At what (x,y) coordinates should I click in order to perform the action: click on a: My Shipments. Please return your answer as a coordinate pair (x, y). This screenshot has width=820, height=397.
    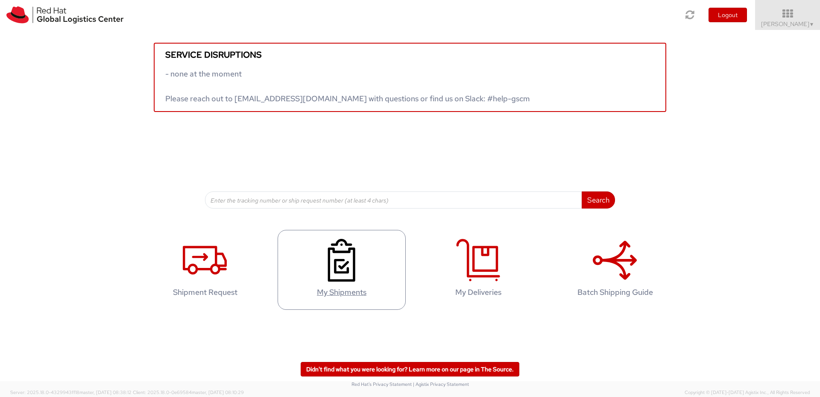
    Looking at the image, I should click on (342, 269).